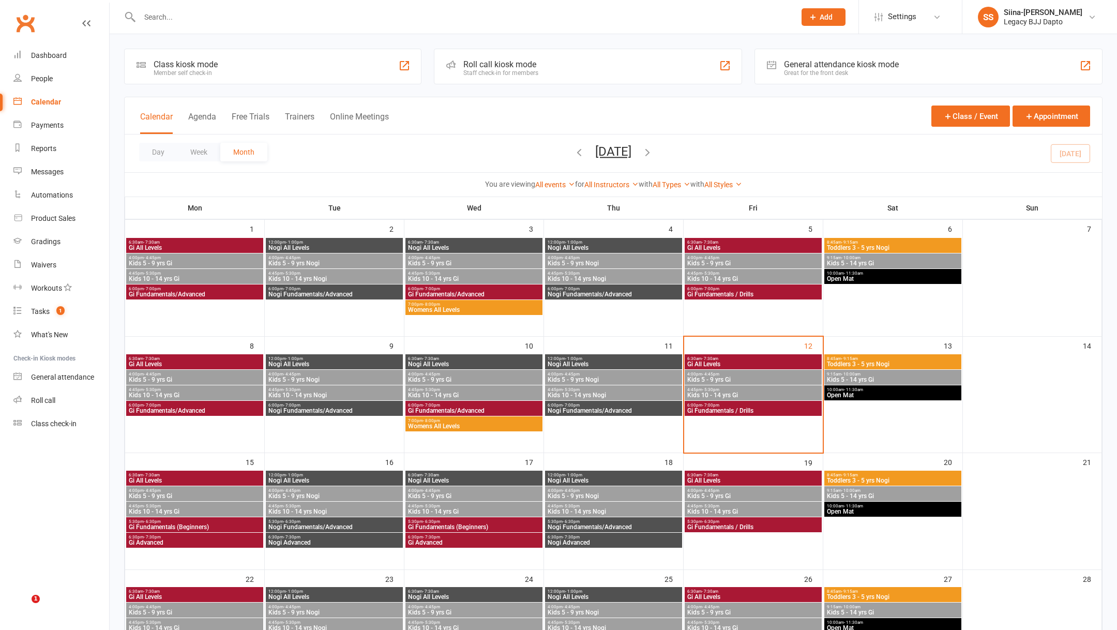 The image size is (1117, 630). What do you see at coordinates (61, 148) in the screenshot?
I see `a: Reports` at bounding box center [61, 148].